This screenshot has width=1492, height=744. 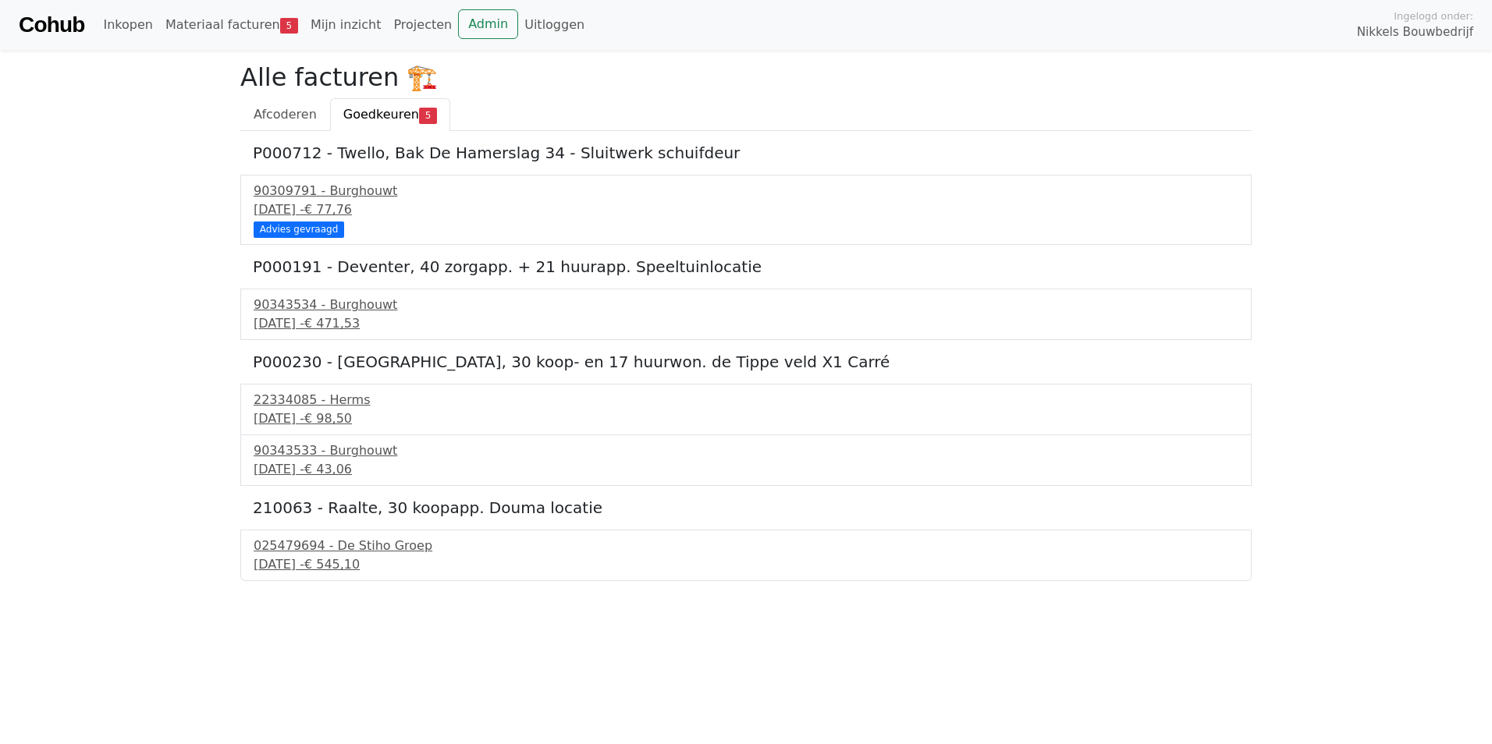 What do you see at coordinates (746, 305) in the screenshot?
I see `div: 90343534 - Burghouwt` at bounding box center [746, 305].